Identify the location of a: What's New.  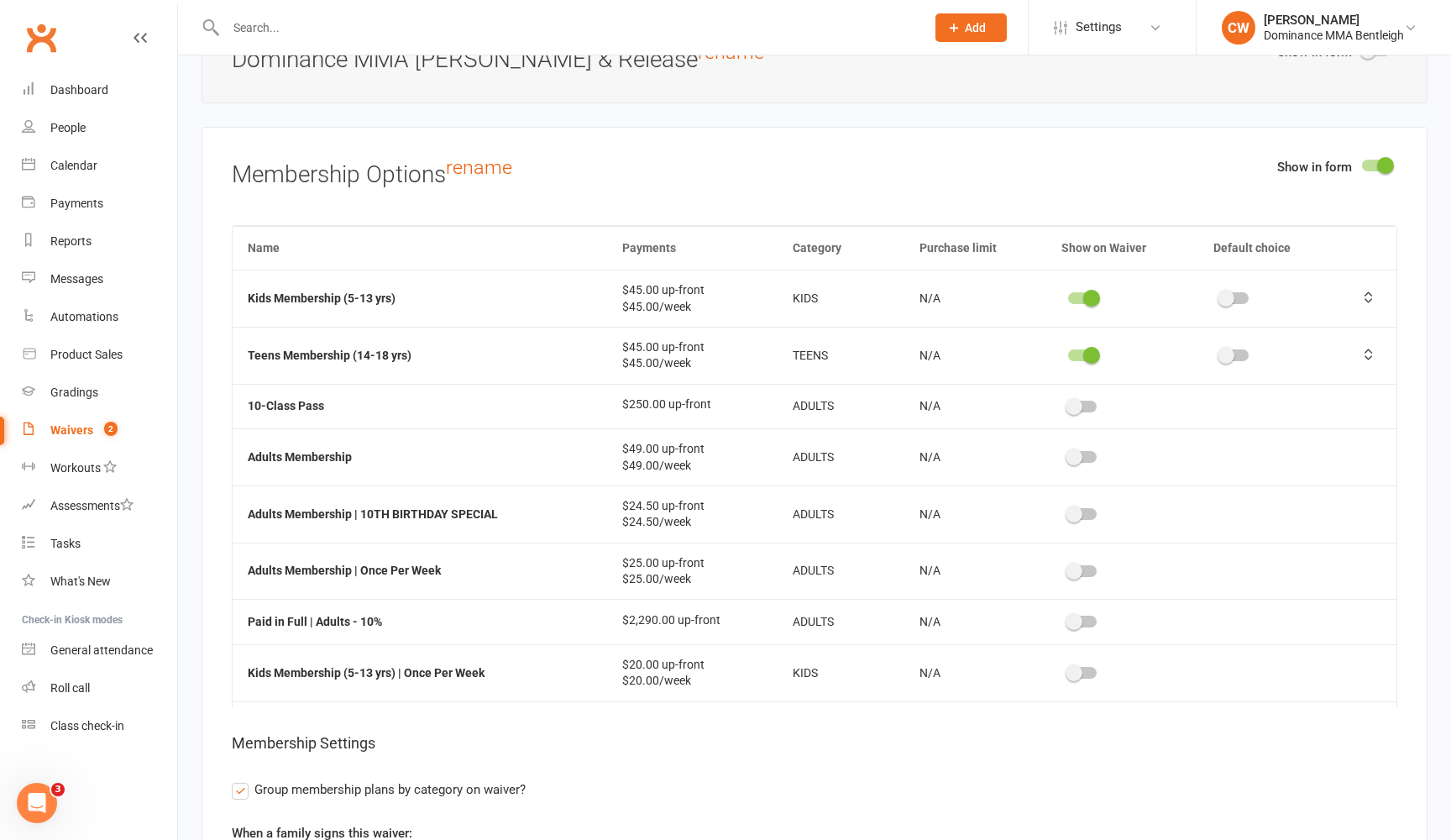
(99, 581).